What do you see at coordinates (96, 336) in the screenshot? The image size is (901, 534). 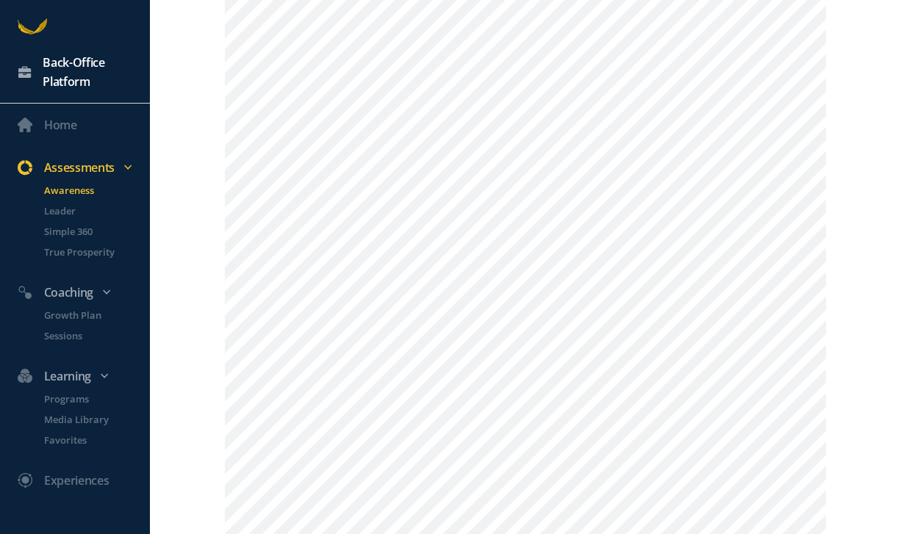 I see `p: Sessions` at bounding box center [96, 336].